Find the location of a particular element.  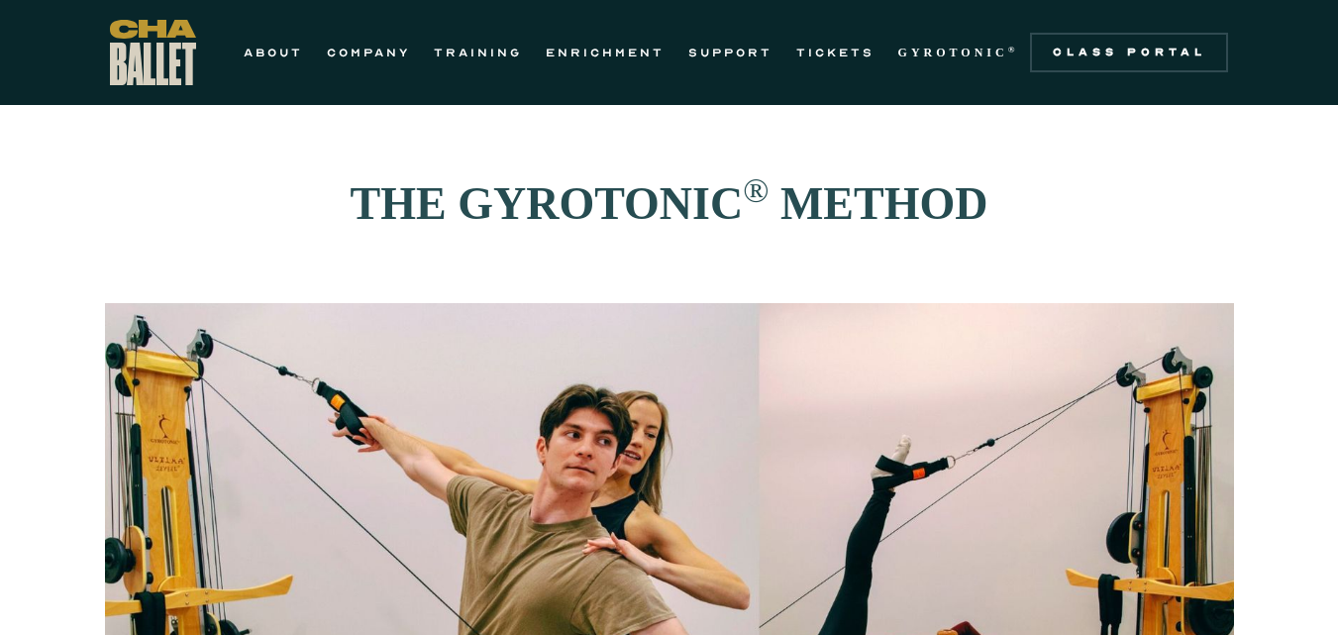

a: TICKETS is located at coordinates (835, 52).